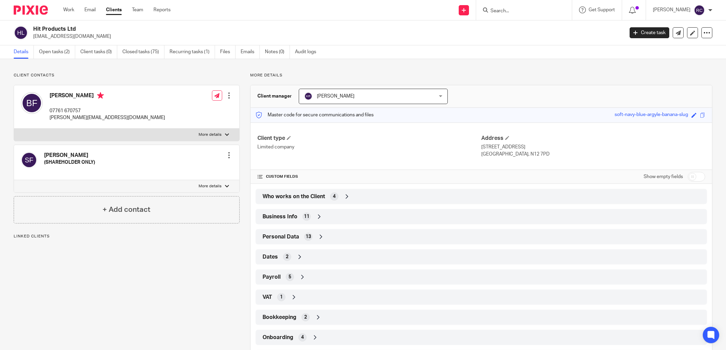 This screenshot has height=350, width=726. I want to click on a: Files, so click(227, 52).